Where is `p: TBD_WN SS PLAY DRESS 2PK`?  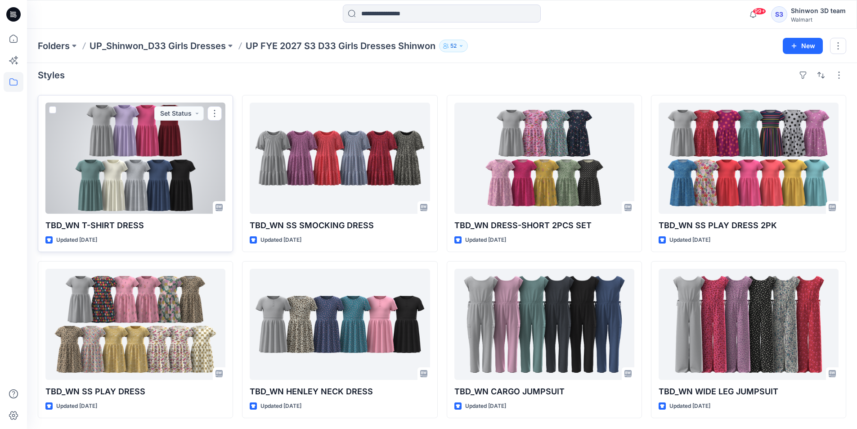
p: TBD_WN SS PLAY DRESS 2PK is located at coordinates (749, 225).